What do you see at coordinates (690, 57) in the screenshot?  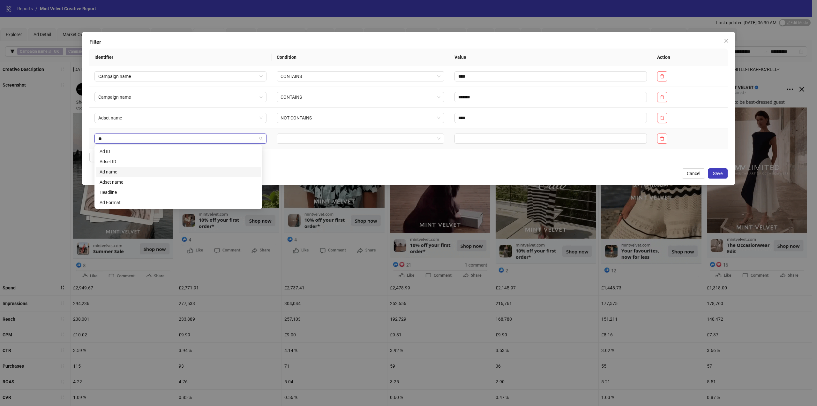 I see `th: Action` at bounding box center [690, 57].